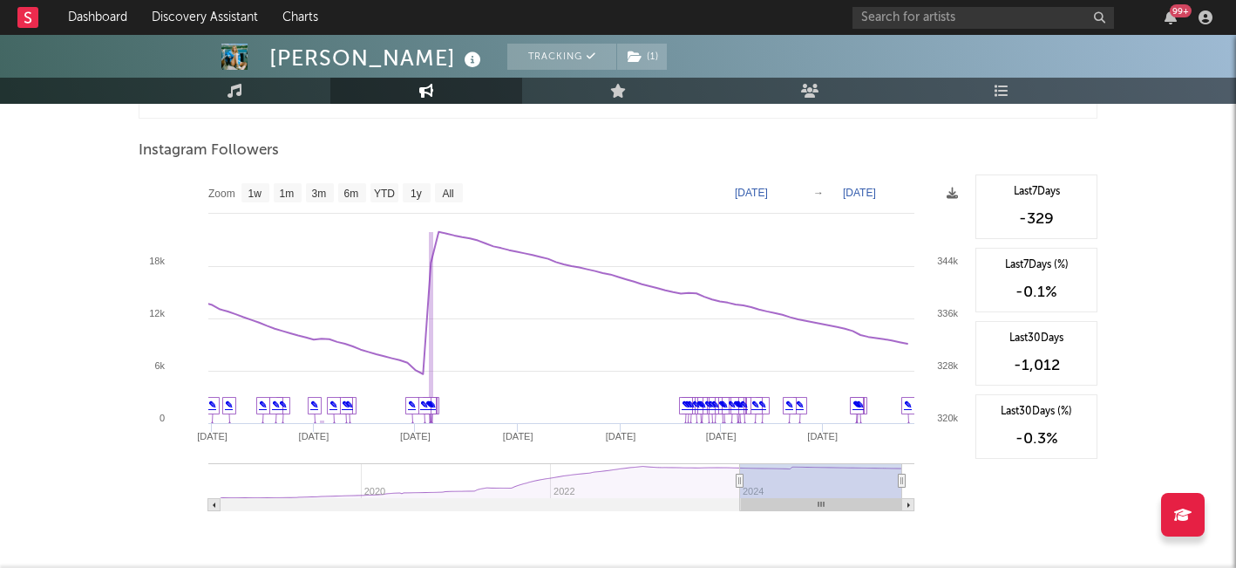 The height and width of the screenshot is (568, 1236). Describe the element at coordinates (1037, 192) in the screenshot. I see `div: Last 7 Days` at that location.